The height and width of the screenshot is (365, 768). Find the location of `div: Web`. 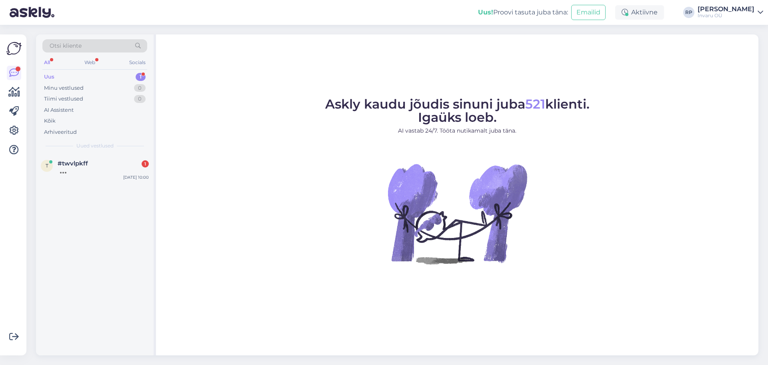

div: Web is located at coordinates (90, 62).